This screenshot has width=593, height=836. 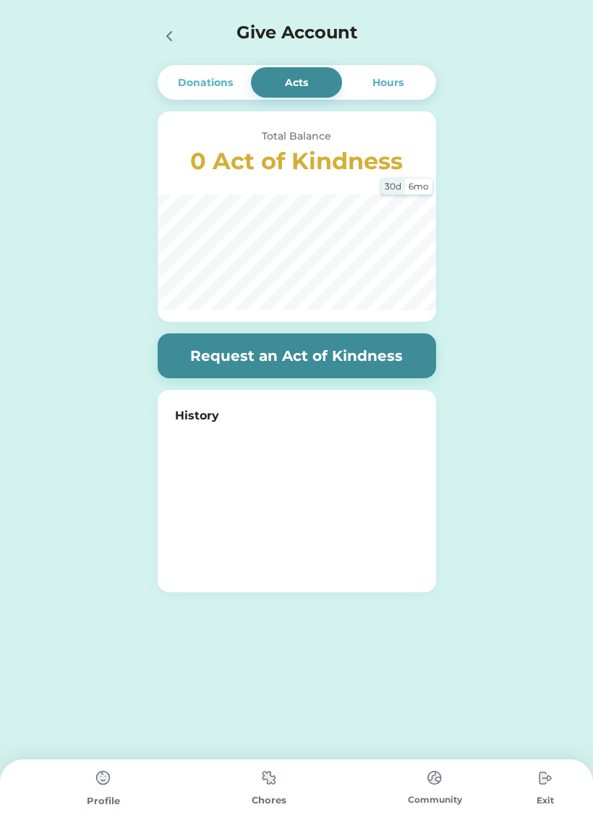 What do you see at coordinates (268, 800) in the screenshot?
I see `div: Chores` at bounding box center [268, 800].